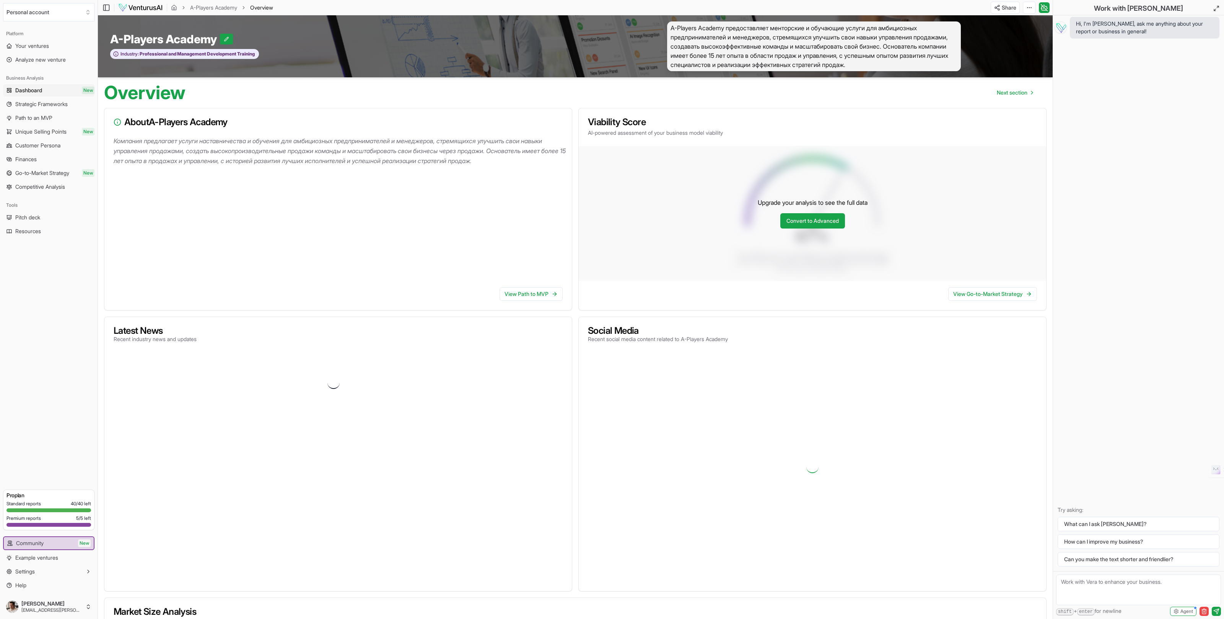 This screenshot has height=619, width=1224. What do you see at coordinates (49, 145) in the screenshot?
I see `a: Customer Persona` at bounding box center [49, 145].